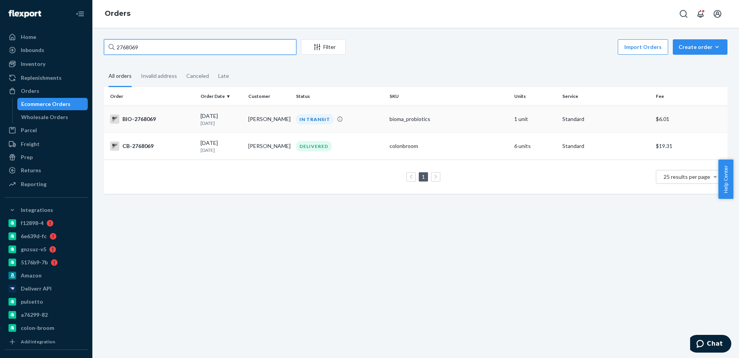  What do you see at coordinates (53, 104) in the screenshot?
I see `a: Ecommerce Orders` at bounding box center [53, 104].